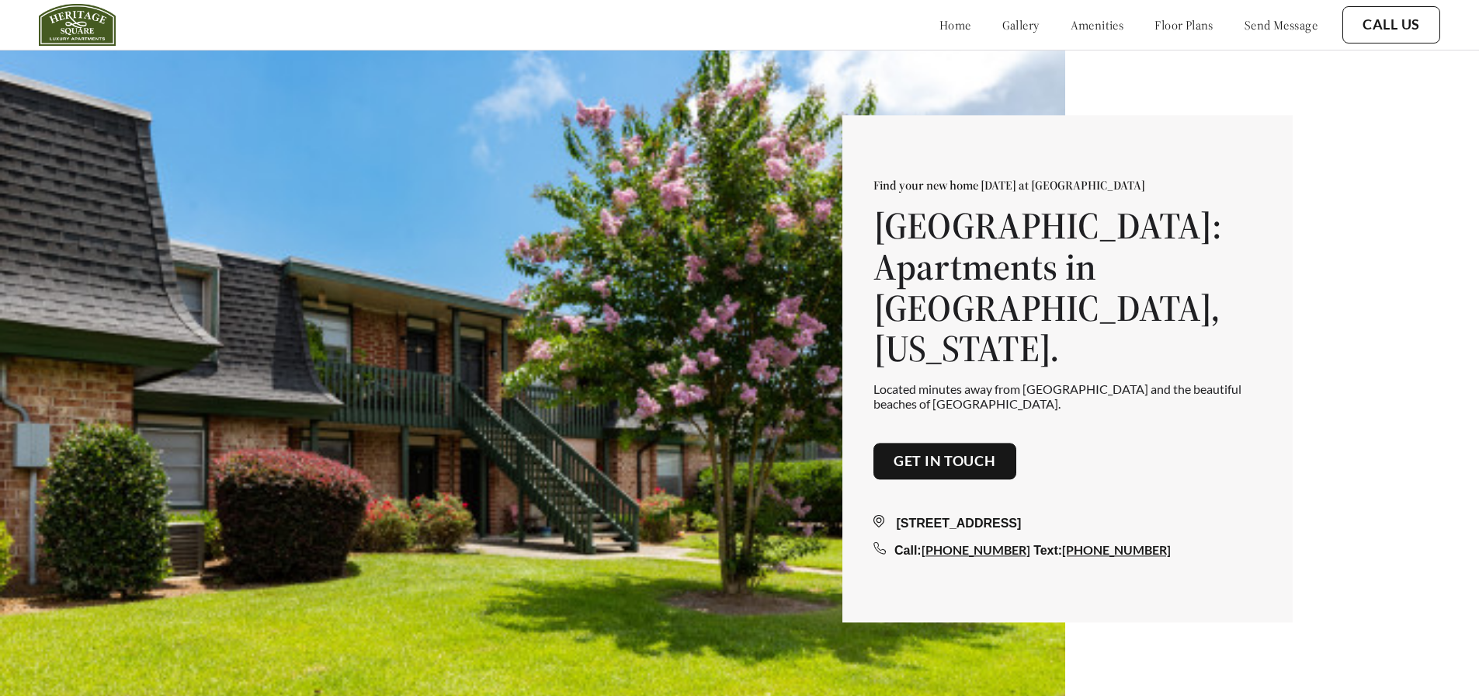 The width and height of the screenshot is (1479, 696). Describe the element at coordinates (945, 461) in the screenshot. I see `a: Get in touch` at that location.